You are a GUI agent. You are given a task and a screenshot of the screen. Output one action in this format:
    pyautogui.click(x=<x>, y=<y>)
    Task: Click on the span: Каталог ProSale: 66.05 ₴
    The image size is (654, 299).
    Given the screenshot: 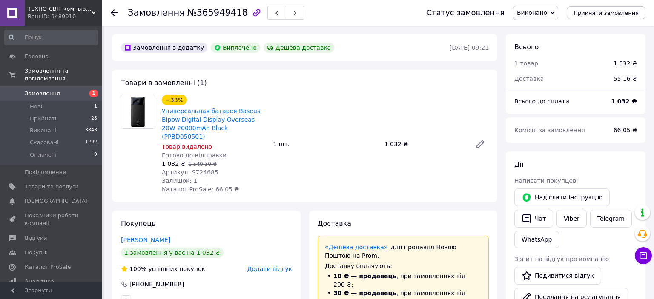 What is the action you would take?
    pyautogui.click(x=200, y=189)
    